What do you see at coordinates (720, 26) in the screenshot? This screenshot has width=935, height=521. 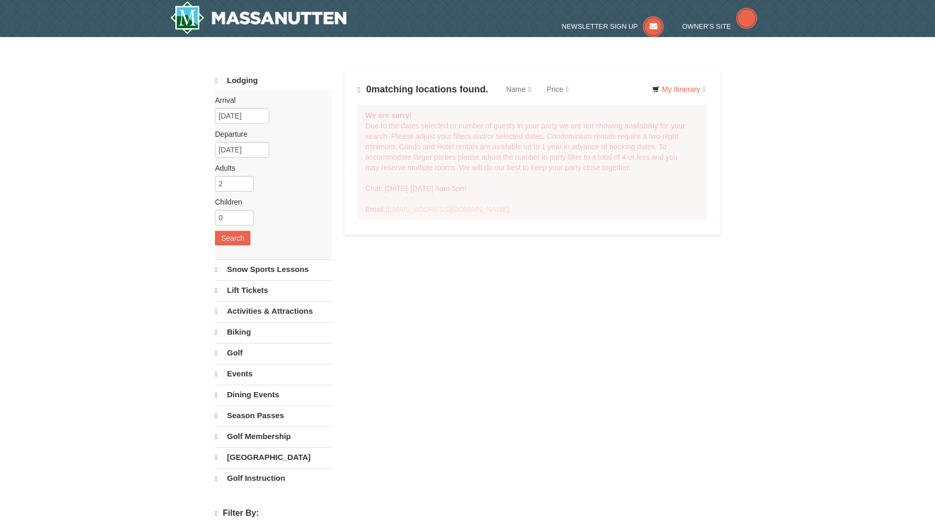 I see `a: Owner's Site` at bounding box center [720, 26].